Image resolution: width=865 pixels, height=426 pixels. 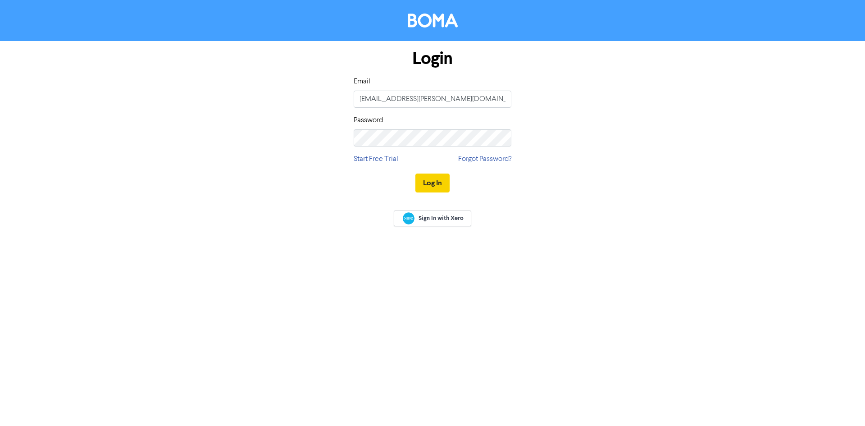 What do you see at coordinates (842, 404) in the screenshot?
I see `div: Chat Widget` at bounding box center [842, 404].